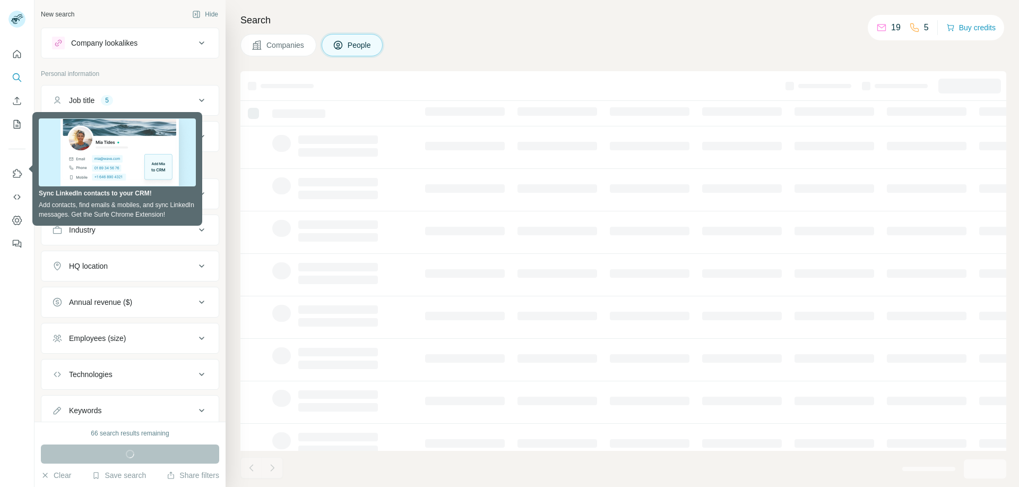  I want to click on button: Industry, so click(130, 230).